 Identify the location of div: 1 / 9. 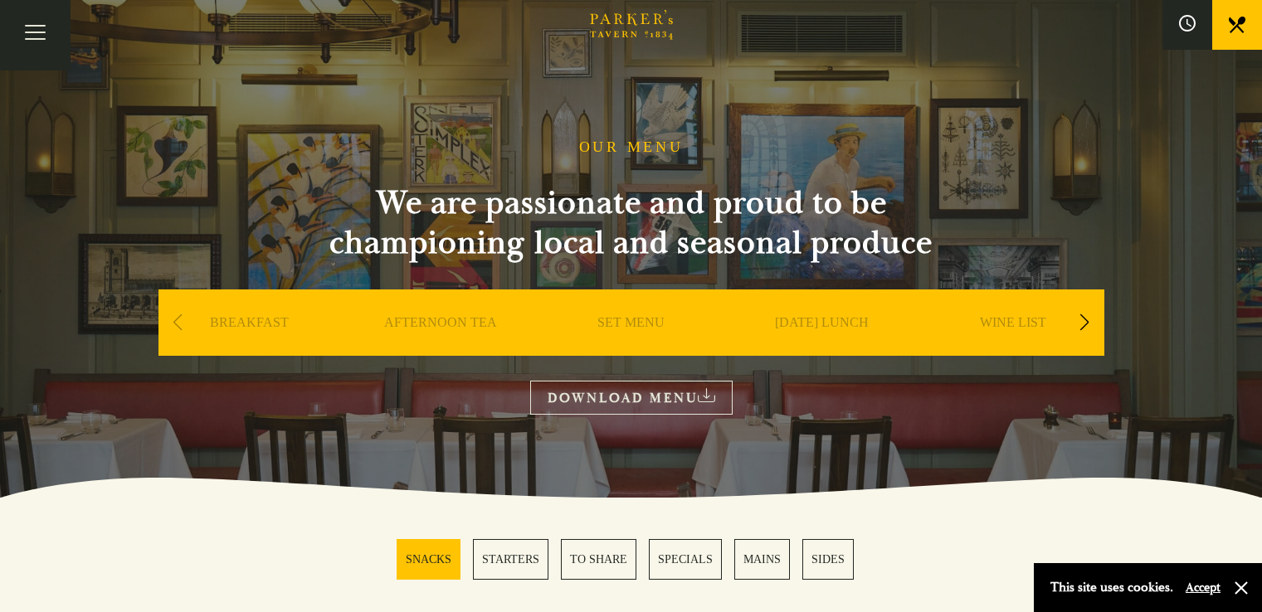
(250, 348).